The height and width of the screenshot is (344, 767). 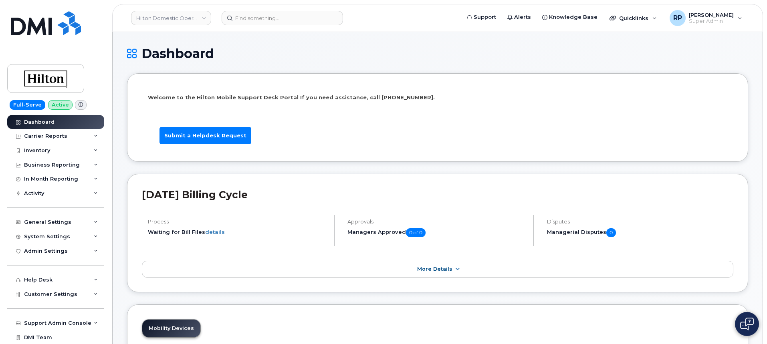 I want to click on span: 0, so click(x=611, y=233).